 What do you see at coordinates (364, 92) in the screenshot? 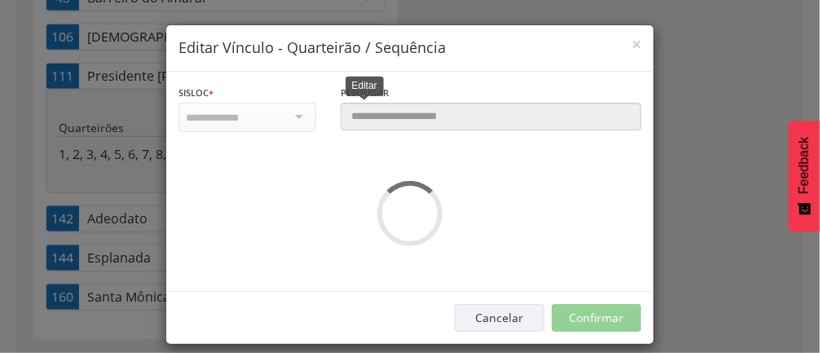
I see `span: Pesquisar` at bounding box center [364, 92].